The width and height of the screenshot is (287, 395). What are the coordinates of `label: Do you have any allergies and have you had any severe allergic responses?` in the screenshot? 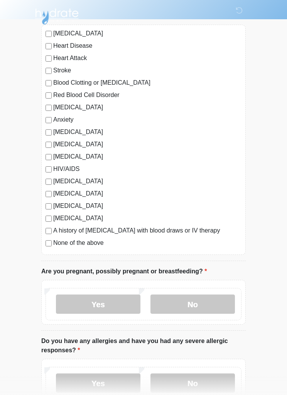 It's located at (143, 346).